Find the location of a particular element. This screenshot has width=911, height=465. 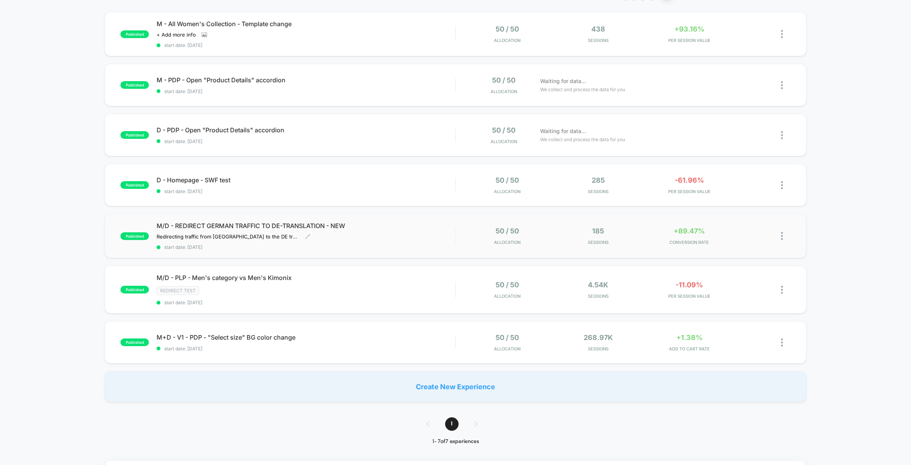

span: M - PDP - Open "Product Details" accordion is located at coordinates (306, 80).